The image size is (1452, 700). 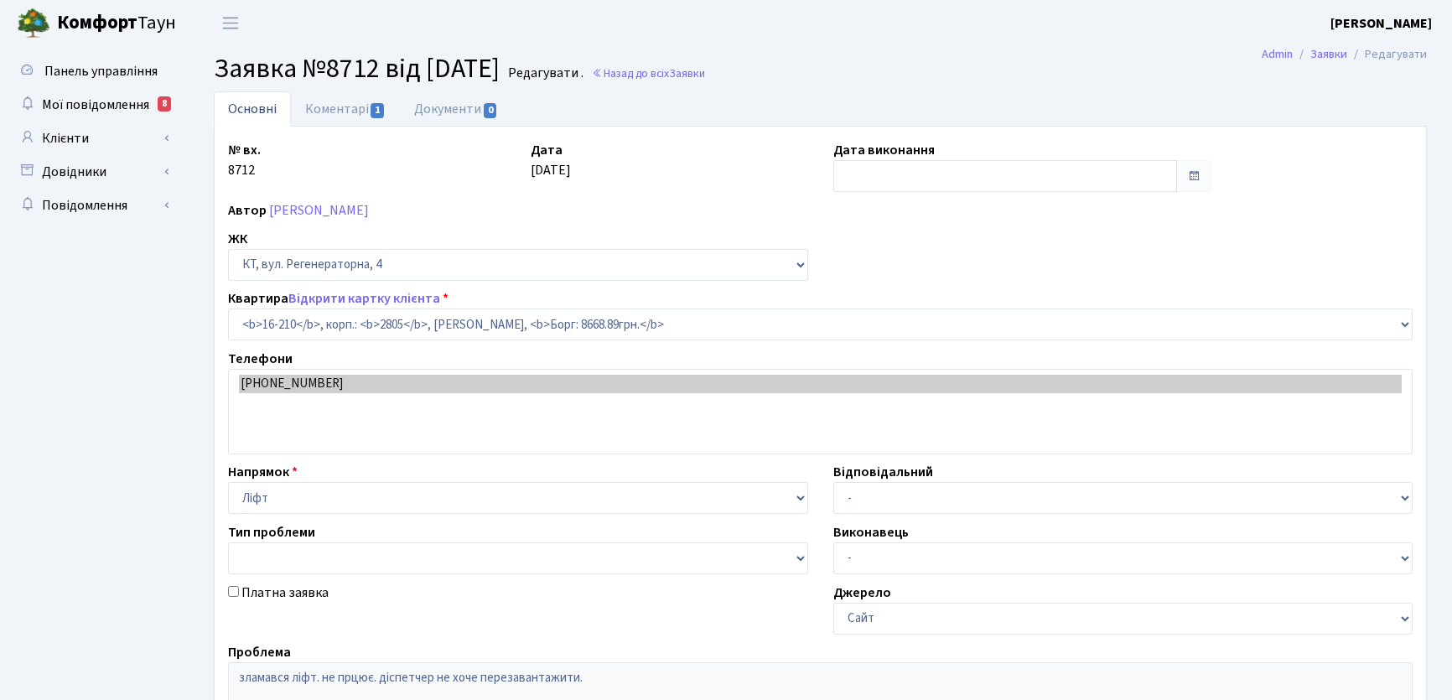 What do you see at coordinates (237, 239) in the screenshot?
I see `label: ЖК` at bounding box center [237, 239].